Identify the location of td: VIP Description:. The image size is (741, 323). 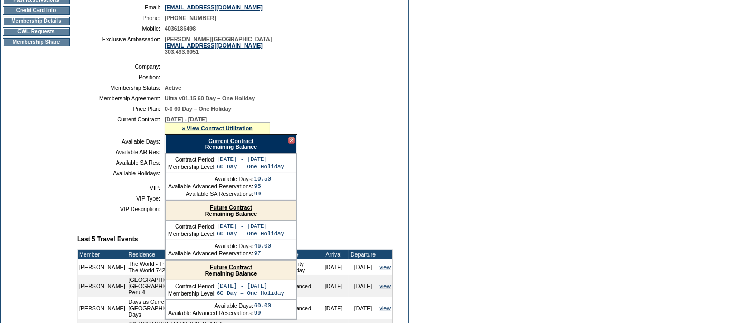
(121, 209).